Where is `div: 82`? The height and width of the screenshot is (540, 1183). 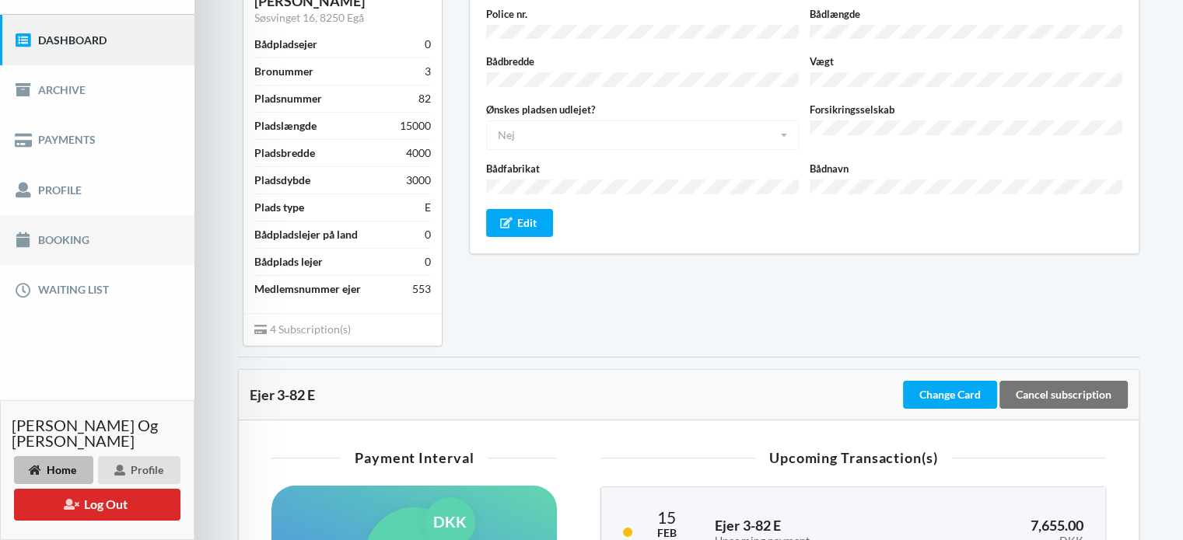 div: 82 is located at coordinates (425, 99).